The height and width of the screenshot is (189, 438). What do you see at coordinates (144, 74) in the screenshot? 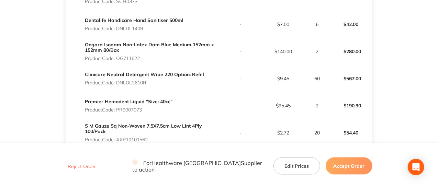
I see `a: Clinicare Neutral Detergent Wipe 220 Option: Refill` at bounding box center [144, 74].